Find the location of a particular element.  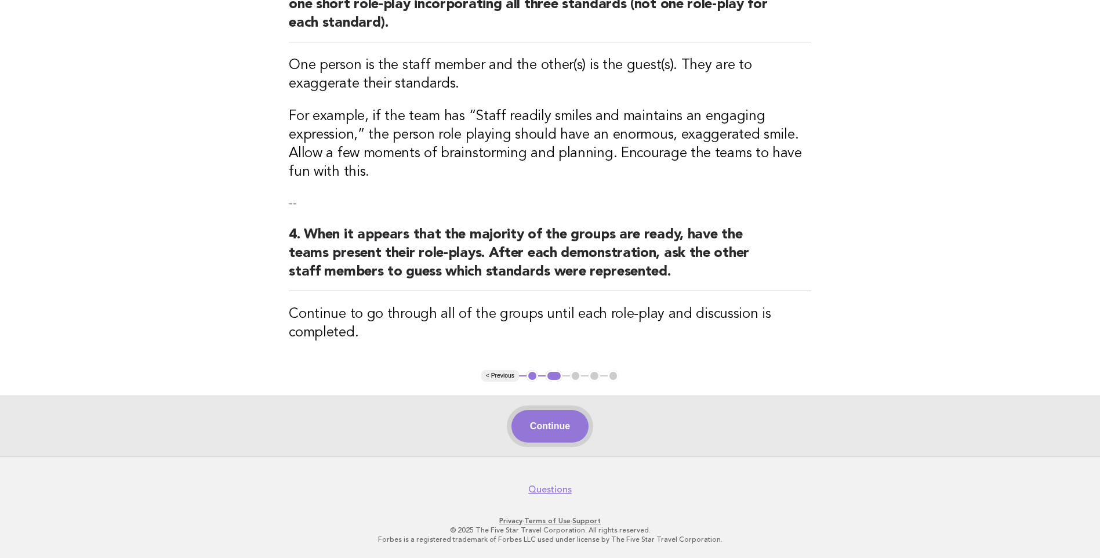

p: Forbes is a registered trademark of Forbes LLC used under license by The Five Star Travel Corpora... is located at coordinates (550, 539).